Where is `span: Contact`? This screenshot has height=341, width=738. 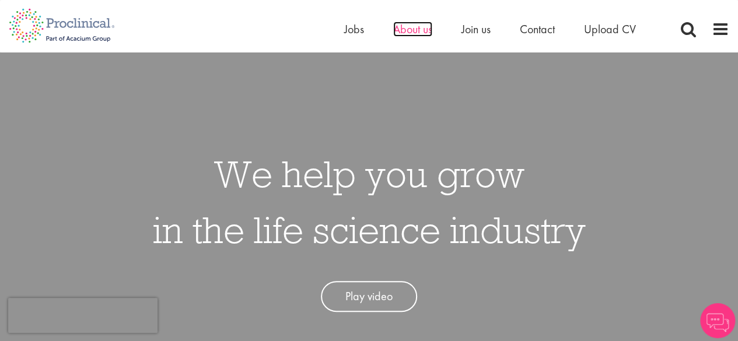
span: Contact is located at coordinates (537, 29).